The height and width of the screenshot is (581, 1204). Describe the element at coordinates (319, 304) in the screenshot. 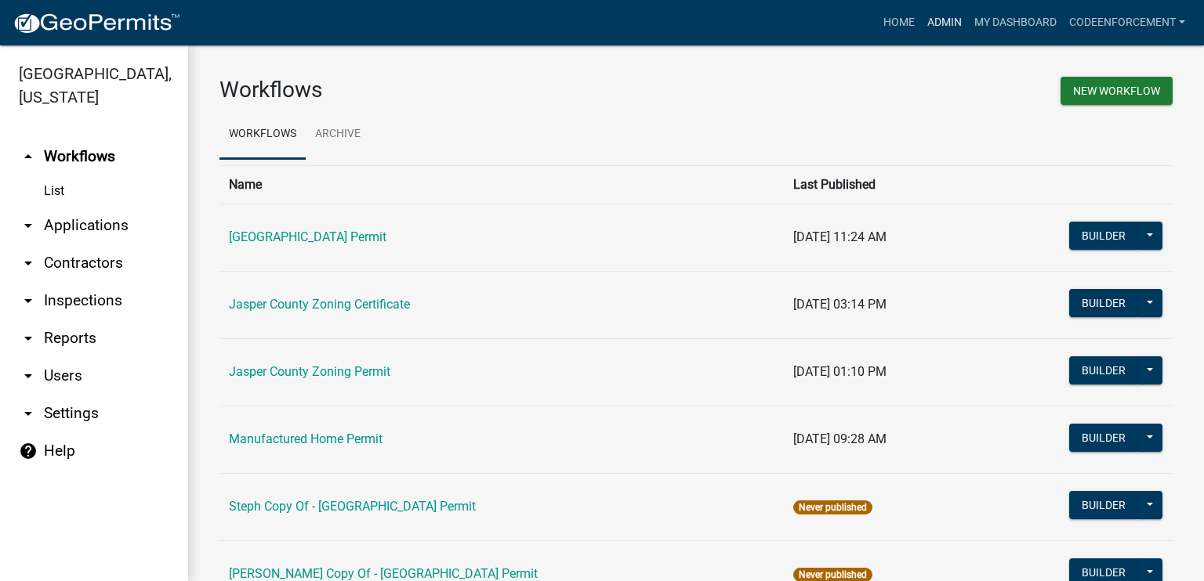

I see `a: Jasper County Zoning Certificate` at that location.